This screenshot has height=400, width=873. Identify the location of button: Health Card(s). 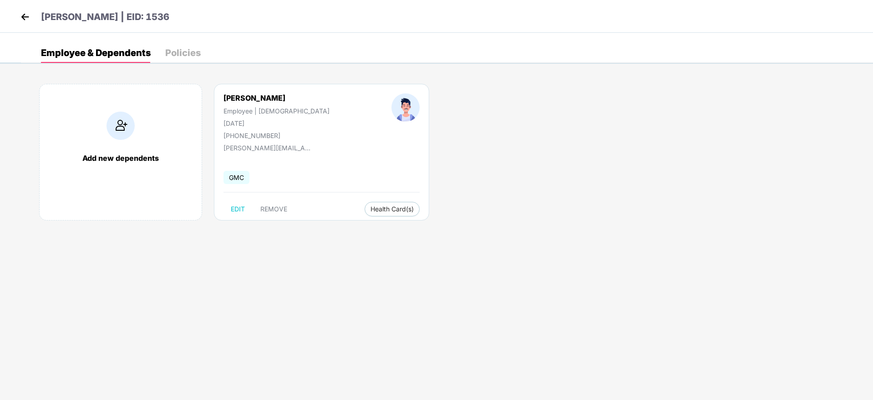
(392, 209).